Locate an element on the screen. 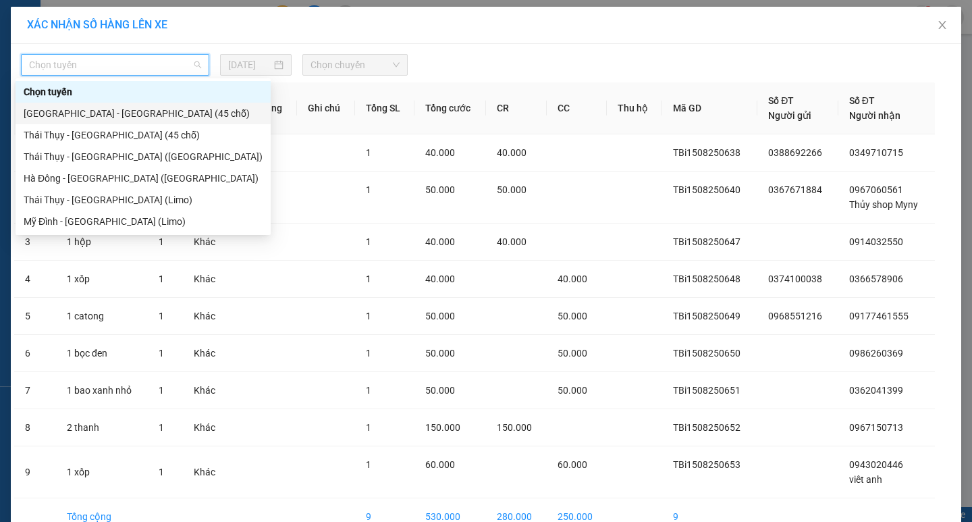  span: 0362041399 is located at coordinates (876, 390).